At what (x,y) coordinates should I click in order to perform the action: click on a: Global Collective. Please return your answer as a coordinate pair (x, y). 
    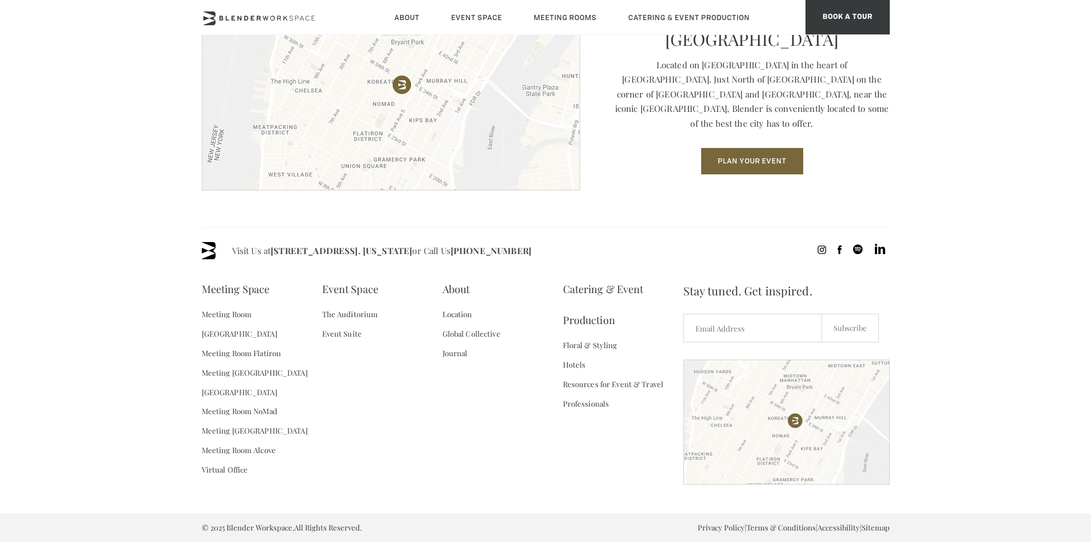
    Looking at the image, I should click on (471, 334).